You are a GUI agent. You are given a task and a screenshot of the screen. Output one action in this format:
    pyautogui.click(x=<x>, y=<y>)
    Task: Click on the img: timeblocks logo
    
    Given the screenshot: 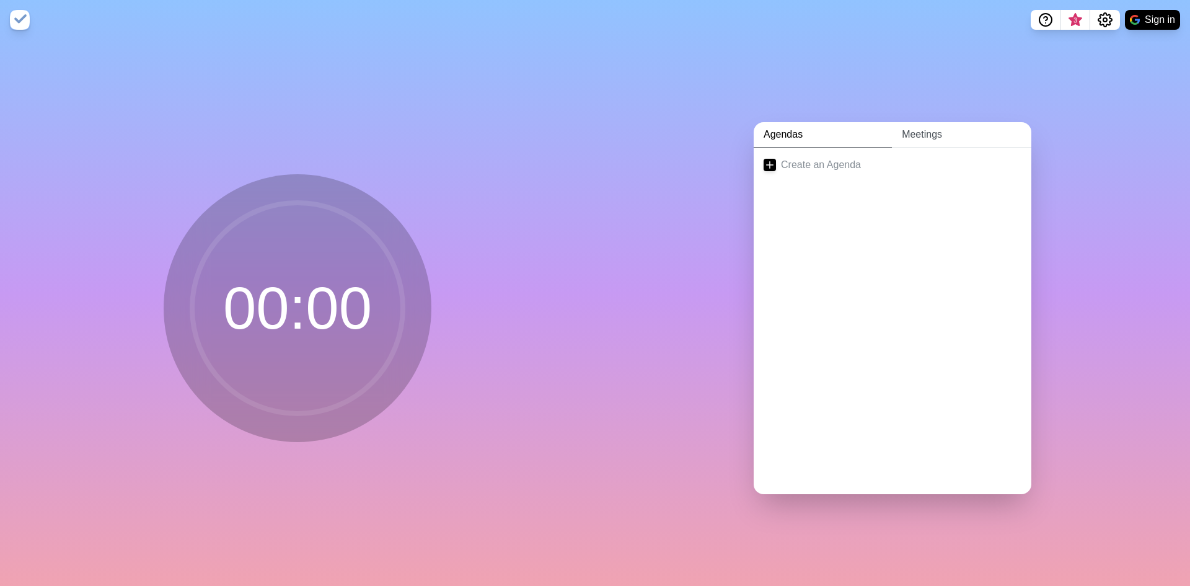 What is the action you would take?
    pyautogui.click(x=20, y=20)
    